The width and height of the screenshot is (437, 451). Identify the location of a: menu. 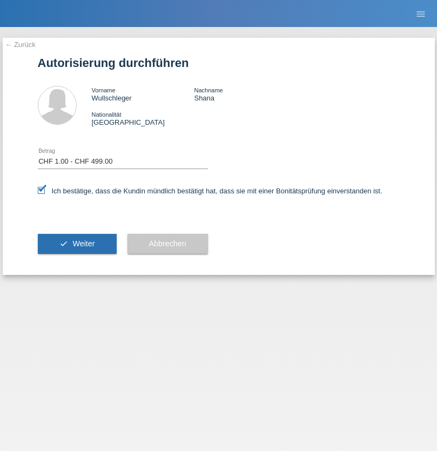
(421, 14).